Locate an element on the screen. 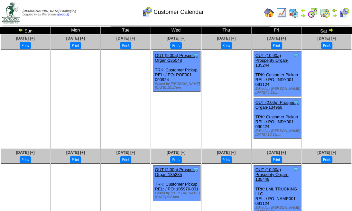  img: line_graph.gif is located at coordinates (281, 13).